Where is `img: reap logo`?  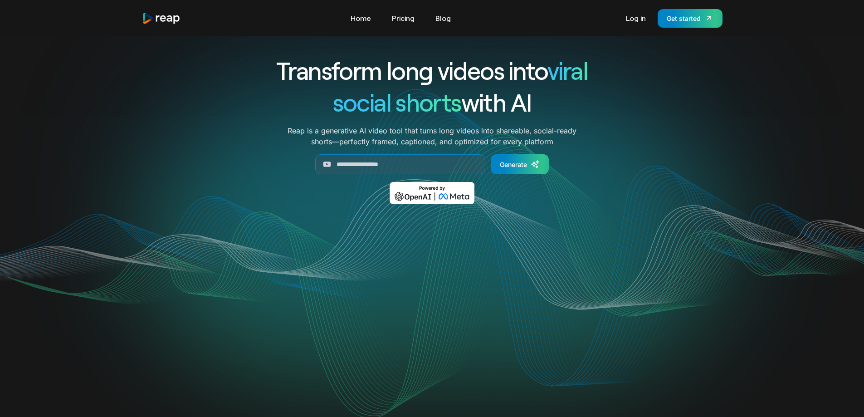 img: reap logo is located at coordinates (161, 18).